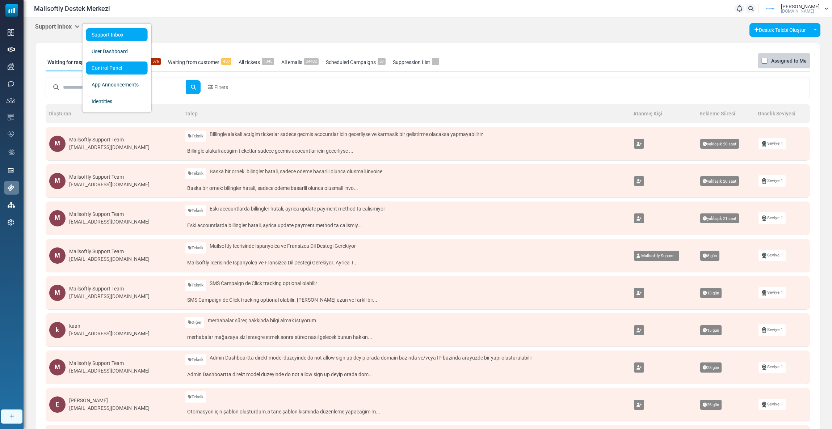  I want to click on div: kaan, so click(109, 326).